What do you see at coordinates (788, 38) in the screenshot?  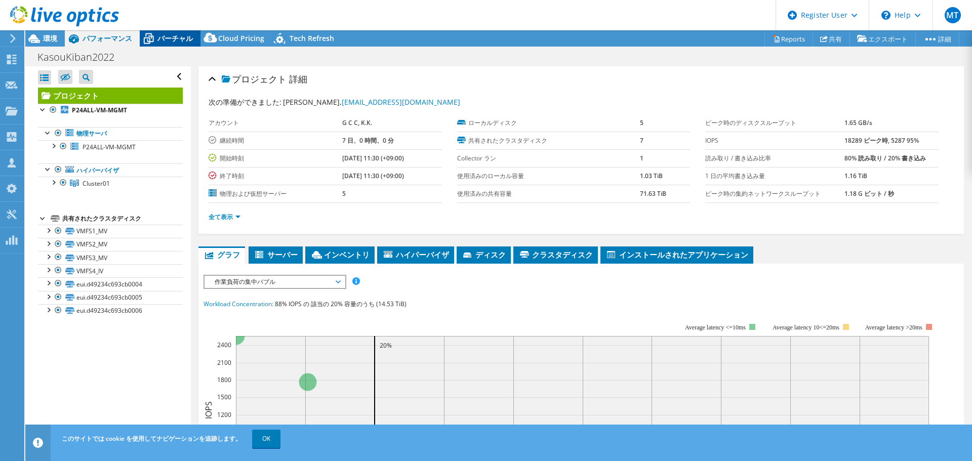 I see `a: Reports` at bounding box center [788, 38].